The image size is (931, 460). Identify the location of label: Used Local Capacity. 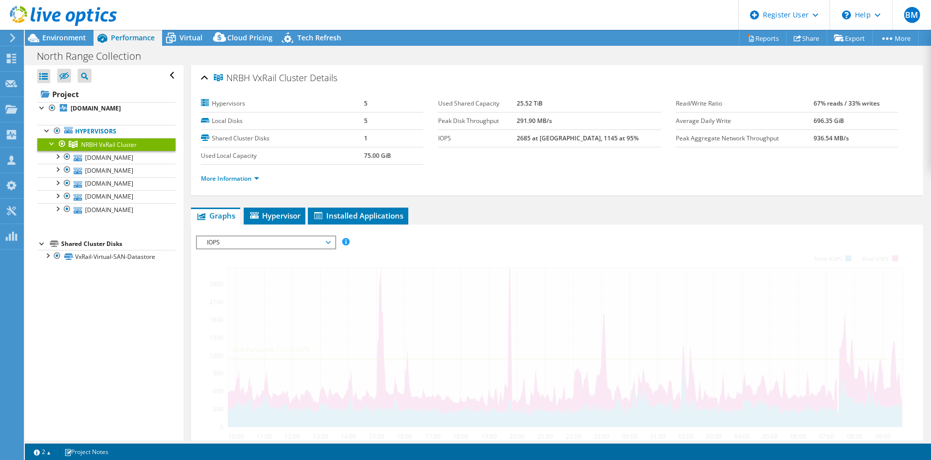
(283, 156).